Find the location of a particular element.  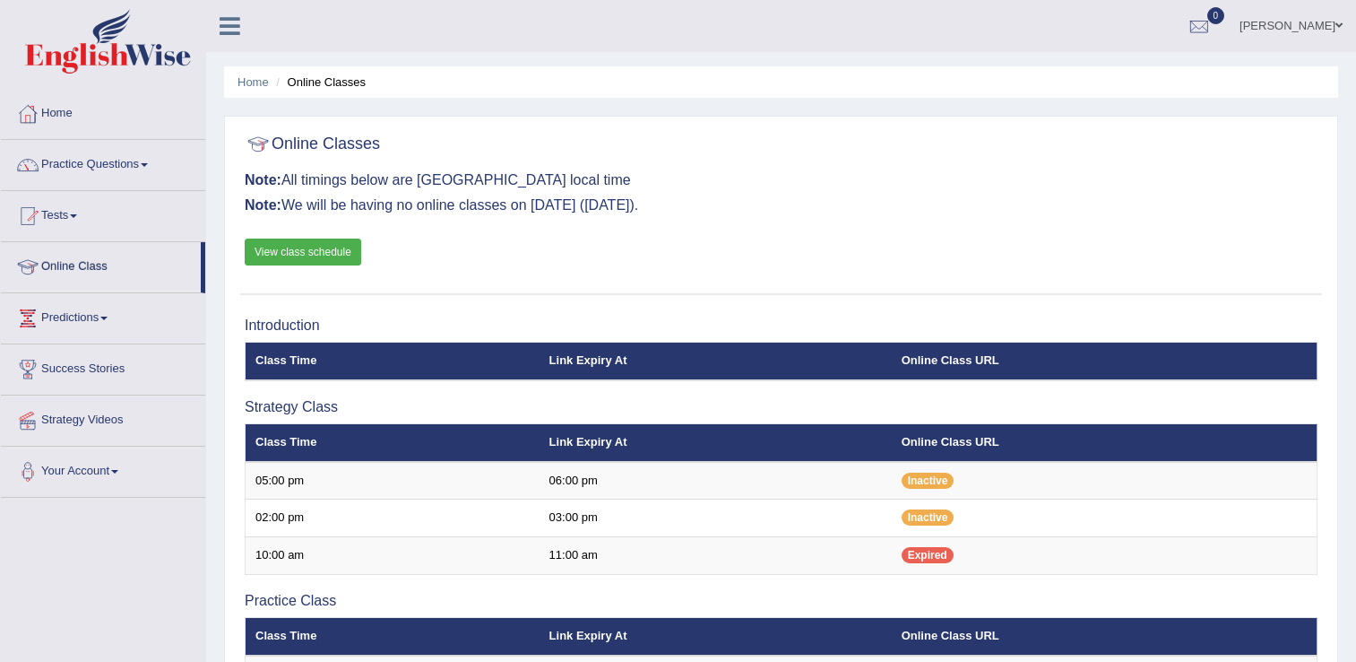

td: 06:00 pm is located at coordinates (715, 480).